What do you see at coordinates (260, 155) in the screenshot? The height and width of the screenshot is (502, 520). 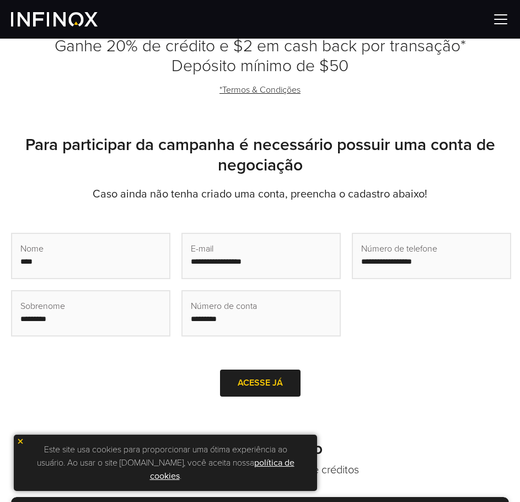 I see `strong: Para participar da campanha é necessário possuir uma conta de negociação` at bounding box center [260, 155].